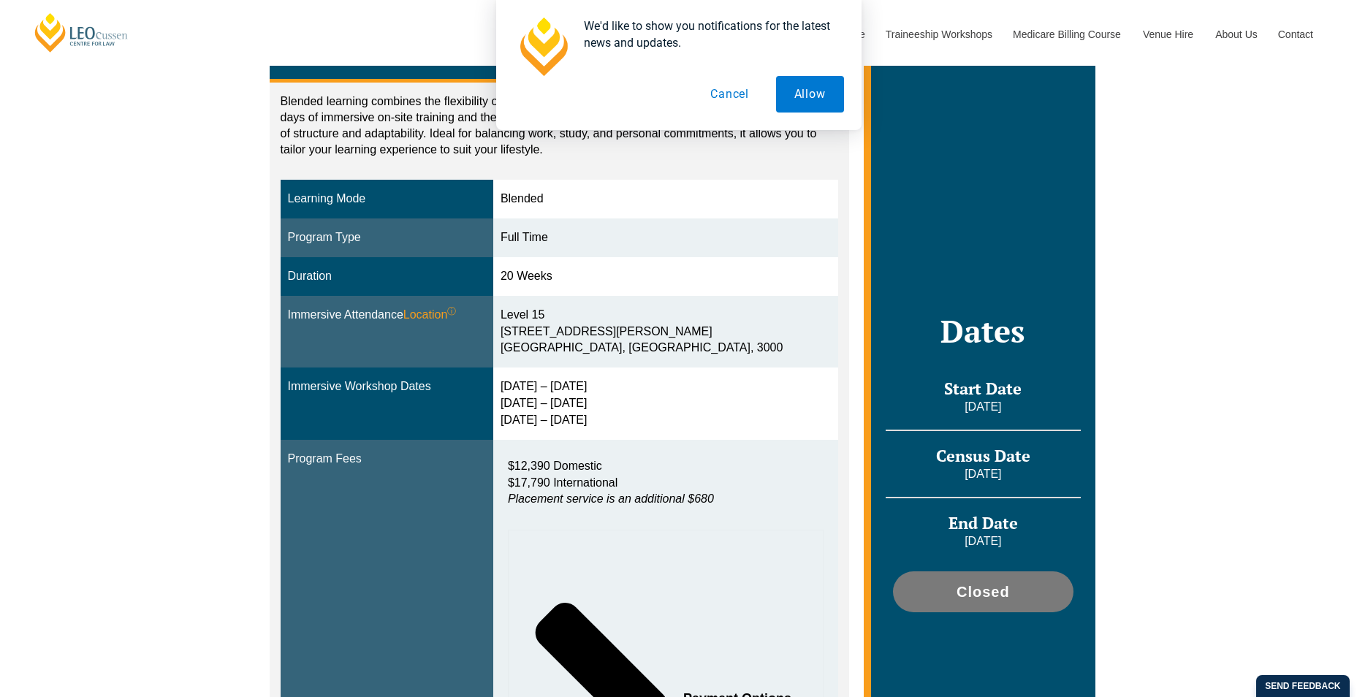 This screenshot has width=1357, height=697. I want to click on img: notification icon, so click(543, 47).